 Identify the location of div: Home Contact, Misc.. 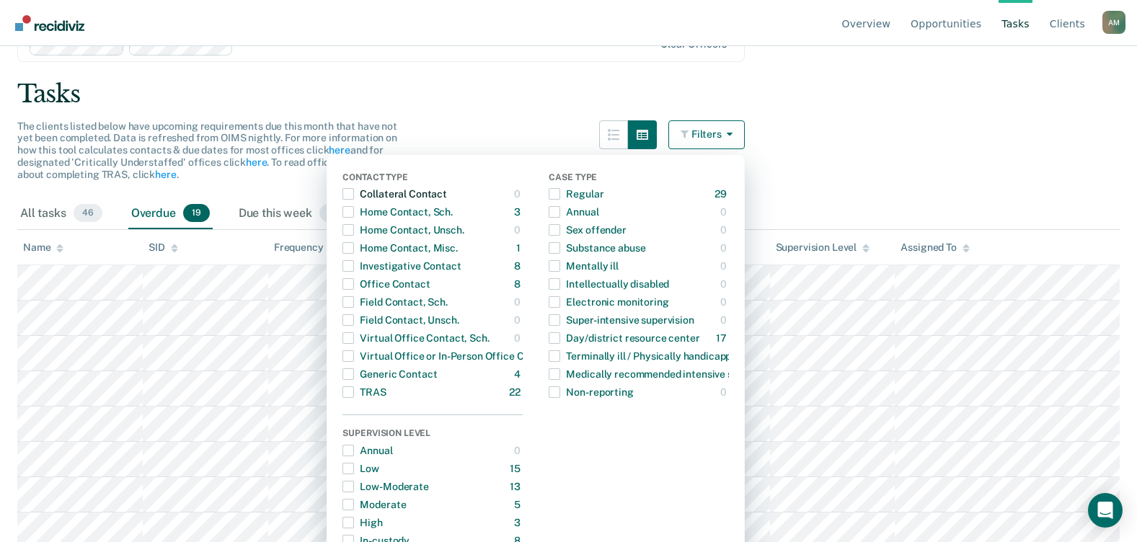
(399, 248).